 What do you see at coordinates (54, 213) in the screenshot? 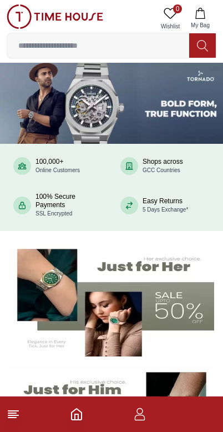
I see `span: SSL Encrypted` at bounding box center [54, 213].